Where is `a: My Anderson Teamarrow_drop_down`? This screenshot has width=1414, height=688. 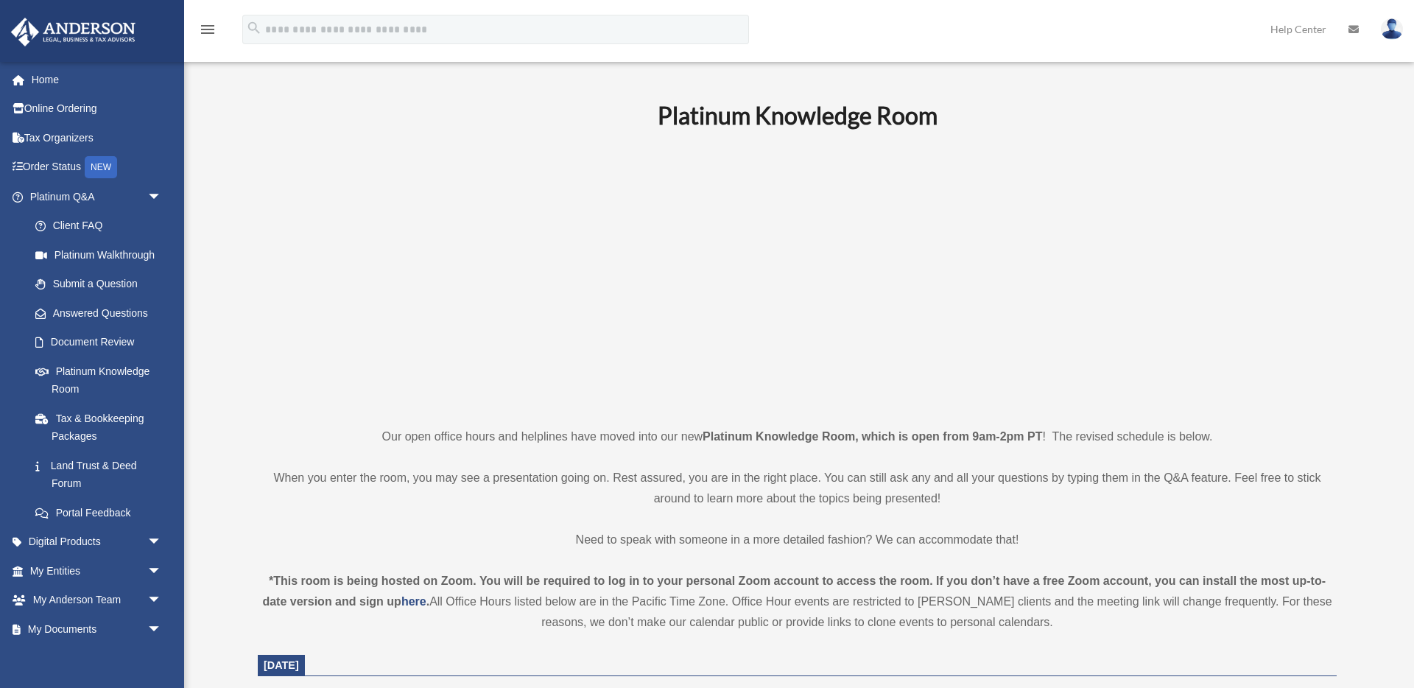 a: My Anderson Teamarrow_drop_down is located at coordinates (97, 600).